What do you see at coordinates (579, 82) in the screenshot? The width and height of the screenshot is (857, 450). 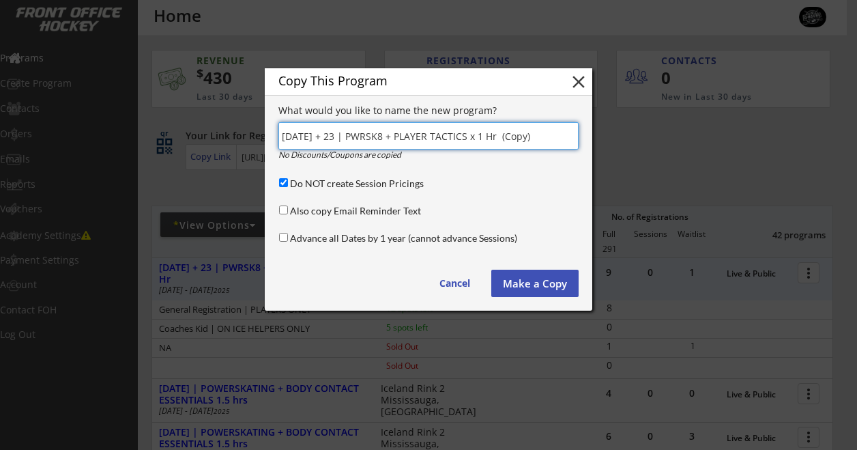 I see `button: close` at bounding box center [579, 82].